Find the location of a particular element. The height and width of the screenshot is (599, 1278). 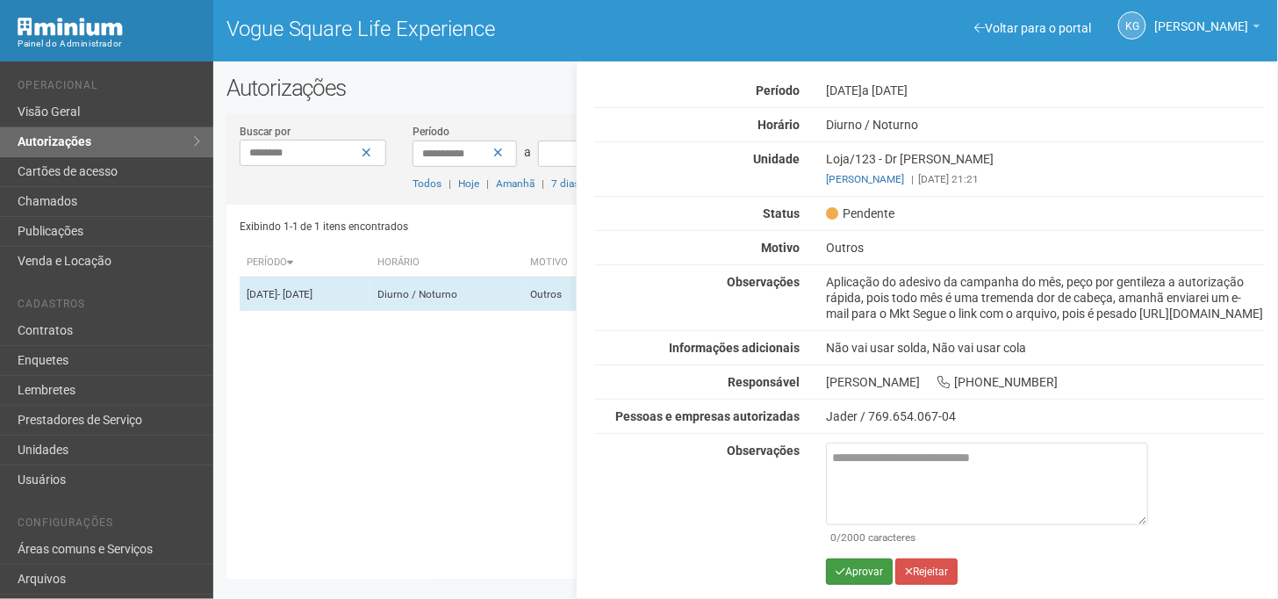

td: Diurno / Noturno is located at coordinates (447, 294).